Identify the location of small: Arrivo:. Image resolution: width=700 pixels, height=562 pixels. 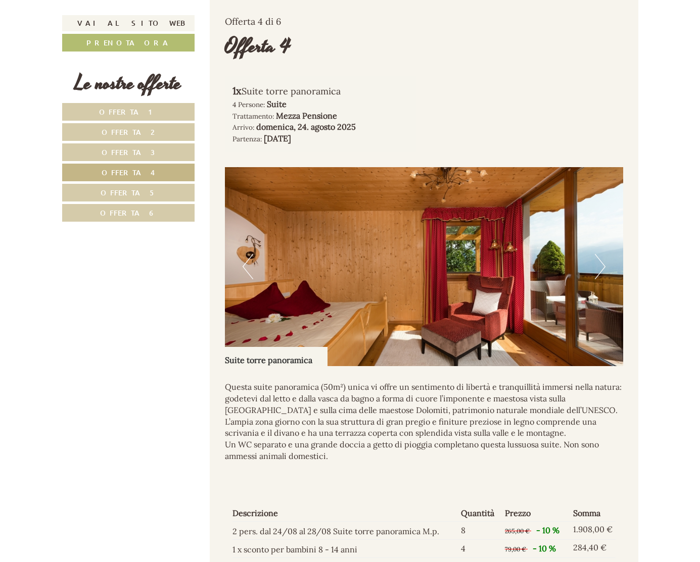
(243, 127).